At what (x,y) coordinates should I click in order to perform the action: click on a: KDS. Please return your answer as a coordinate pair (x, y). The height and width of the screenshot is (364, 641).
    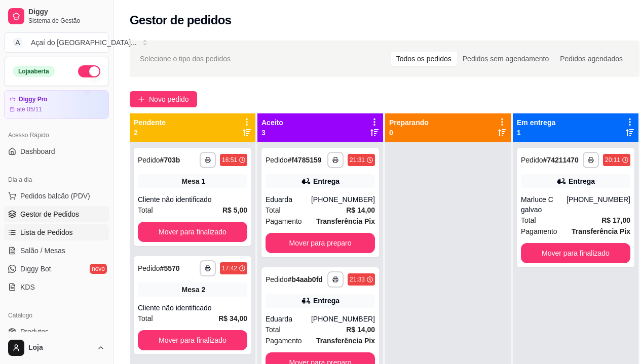
    Looking at the image, I should click on (56, 287).